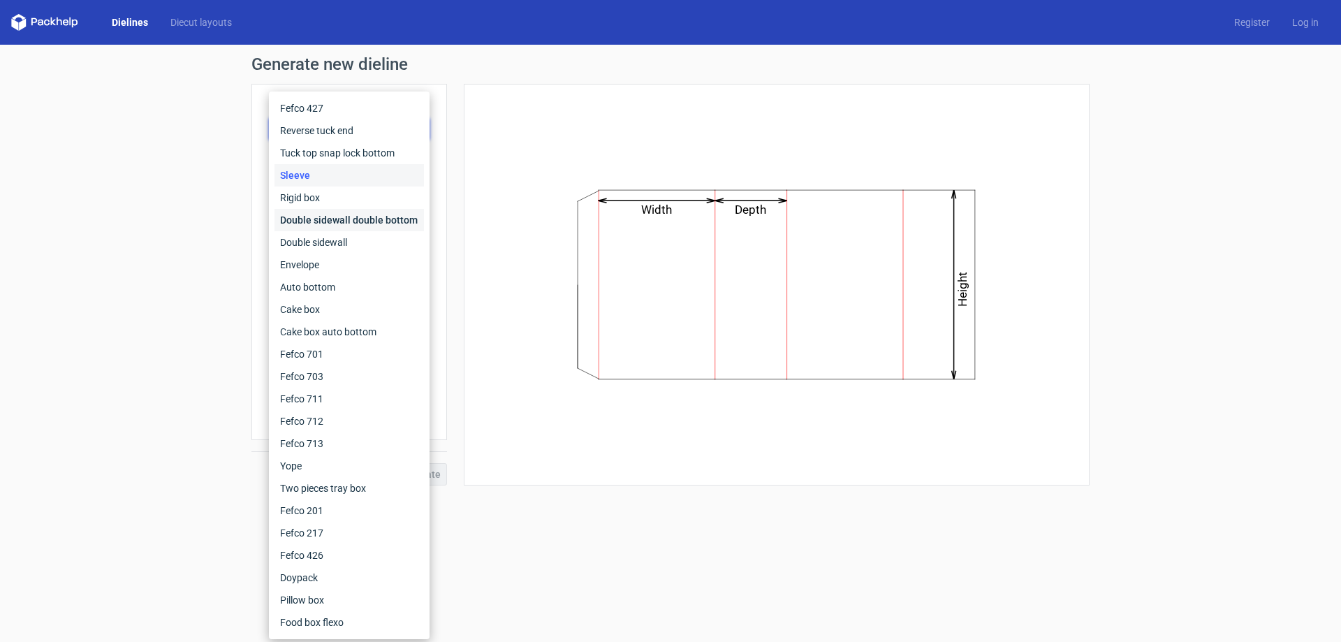  Describe the element at coordinates (349, 332) in the screenshot. I see `div: Cake box auto bottom` at that location.